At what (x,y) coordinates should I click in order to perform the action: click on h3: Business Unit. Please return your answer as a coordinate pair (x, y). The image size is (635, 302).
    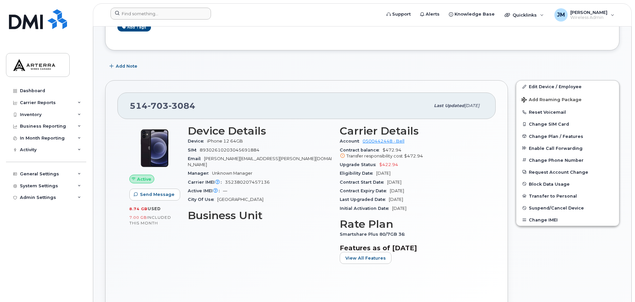
    Looking at the image, I should click on (260, 216).